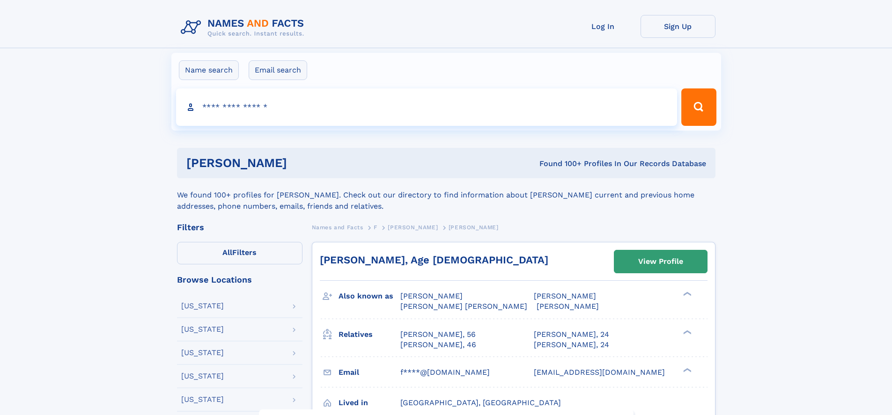 The height and width of the screenshot is (415, 892). What do you see at coordinates (240, 280) in the screenshot?
I see `div: Browse Locations` at bounding box center [240, 280].